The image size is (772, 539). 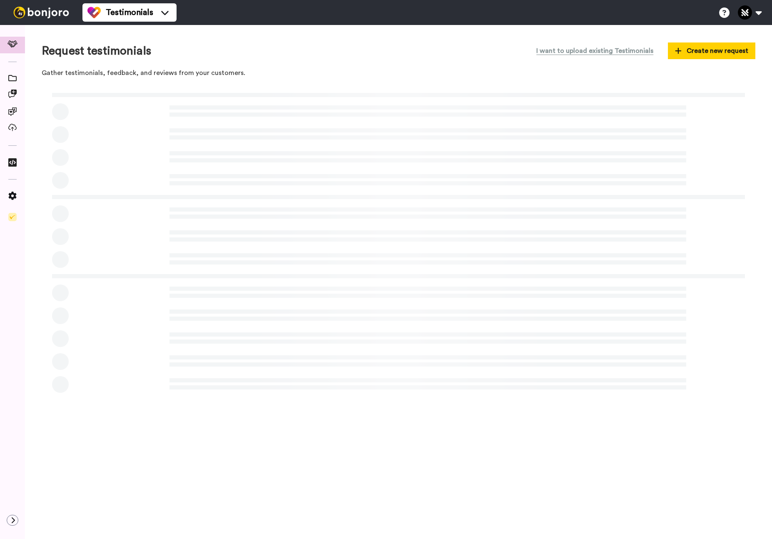 What do you see at coordinates (711, 51) in the screenshot?
I see `button: Create new request` at bounding box center [711, 51].